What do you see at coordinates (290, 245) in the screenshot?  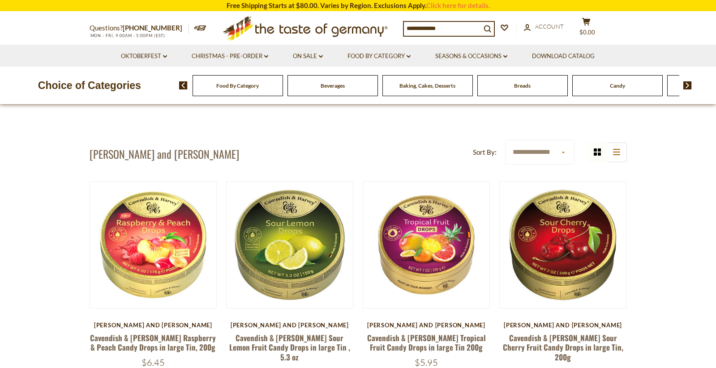 I see `img: Cavendish & Harvey Lemon Fruit Candy Drops` at bounding box center [290, 245].